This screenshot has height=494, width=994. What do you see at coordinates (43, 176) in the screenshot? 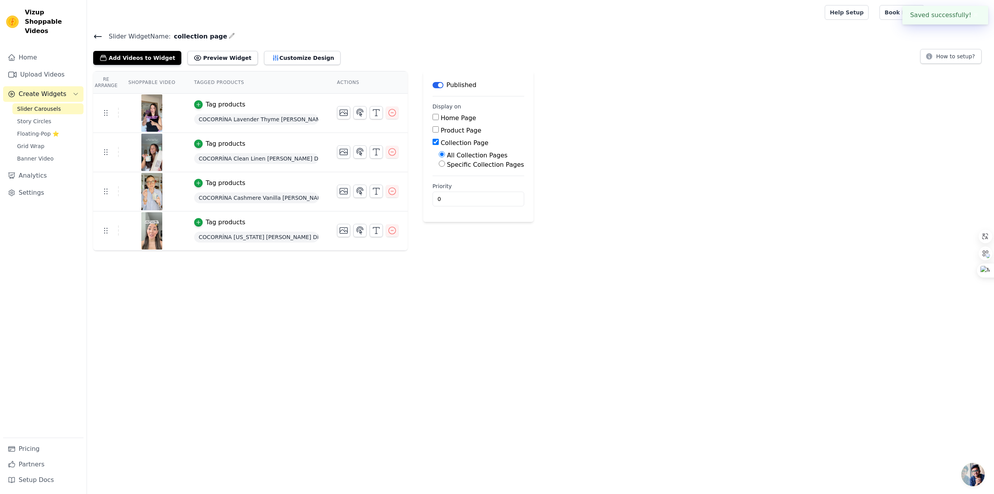
I see `a: Analytics` at bounding box center [43, 176].